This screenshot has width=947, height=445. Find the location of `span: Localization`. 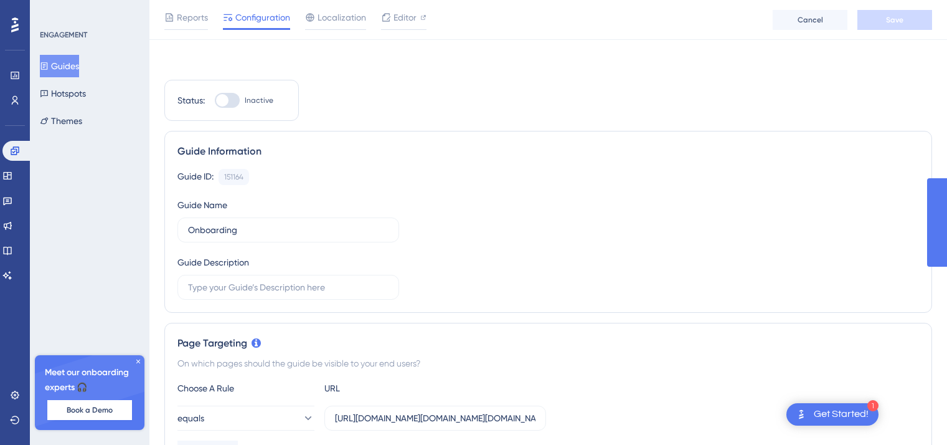

span: Localization is located at coordinates (342, 17).